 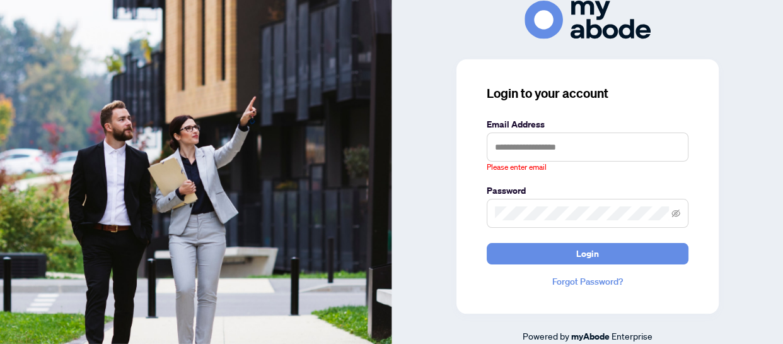 What do you see at coordinates (588, 281) in the screenshot?
I see `a: Forgot Password?` at bounding box center [588, 281].